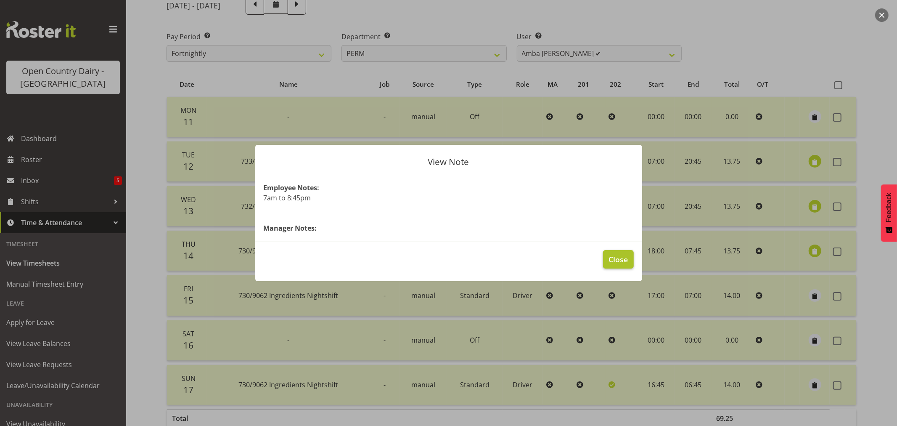 The height and width of the screenshot is (426, 897). What do you see at coordinates (449, 162) in the screenshot?
I see `p: View Note` at bounding box center [449, 162].